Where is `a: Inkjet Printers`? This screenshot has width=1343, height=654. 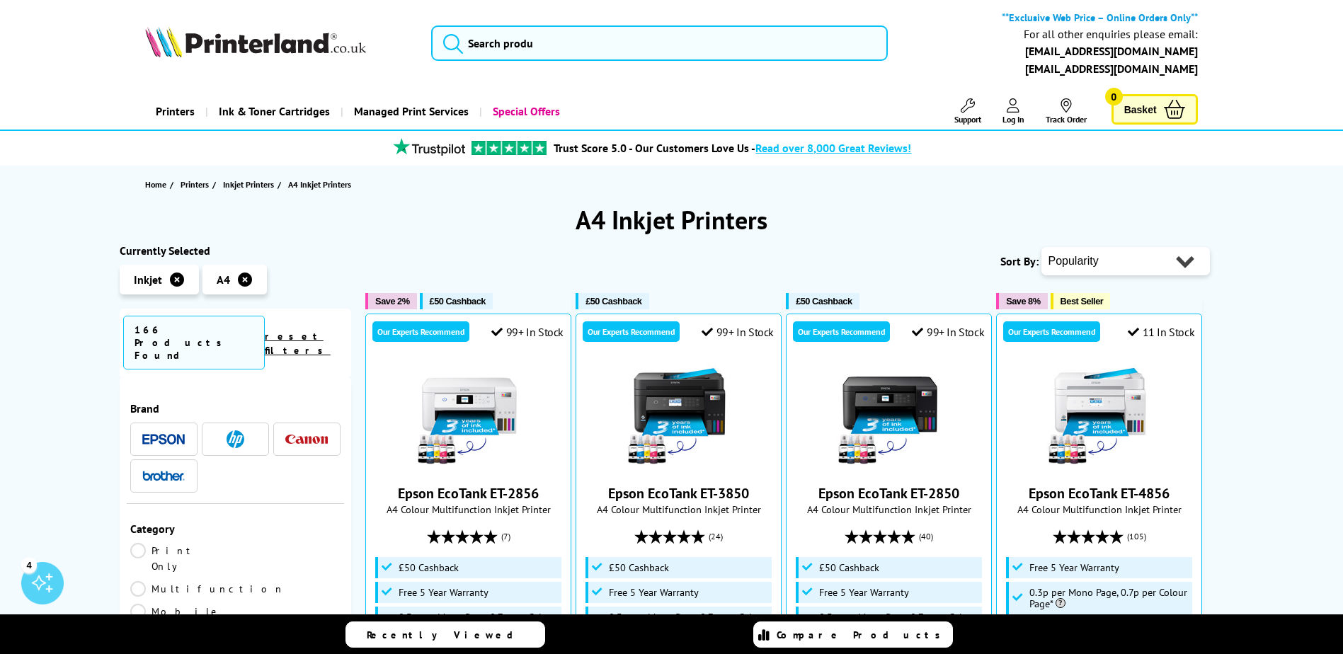
a: Inkjet Printers is located at coordinates (250, 184).